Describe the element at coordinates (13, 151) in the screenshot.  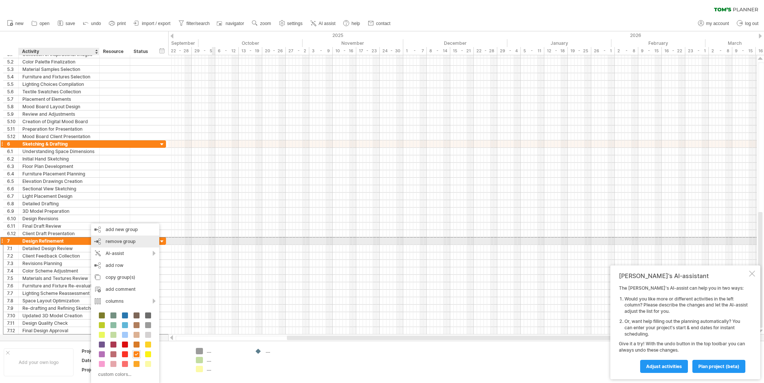
I see `div: 6.1` at that location.